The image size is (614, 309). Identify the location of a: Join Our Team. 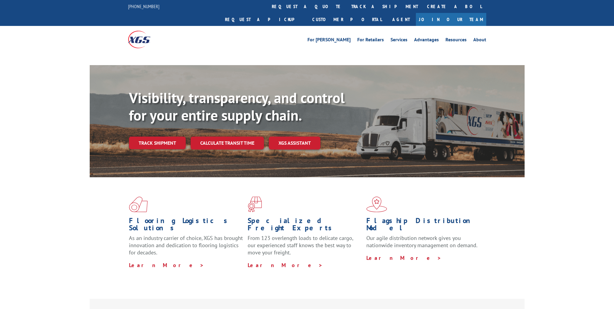
(451, 19).